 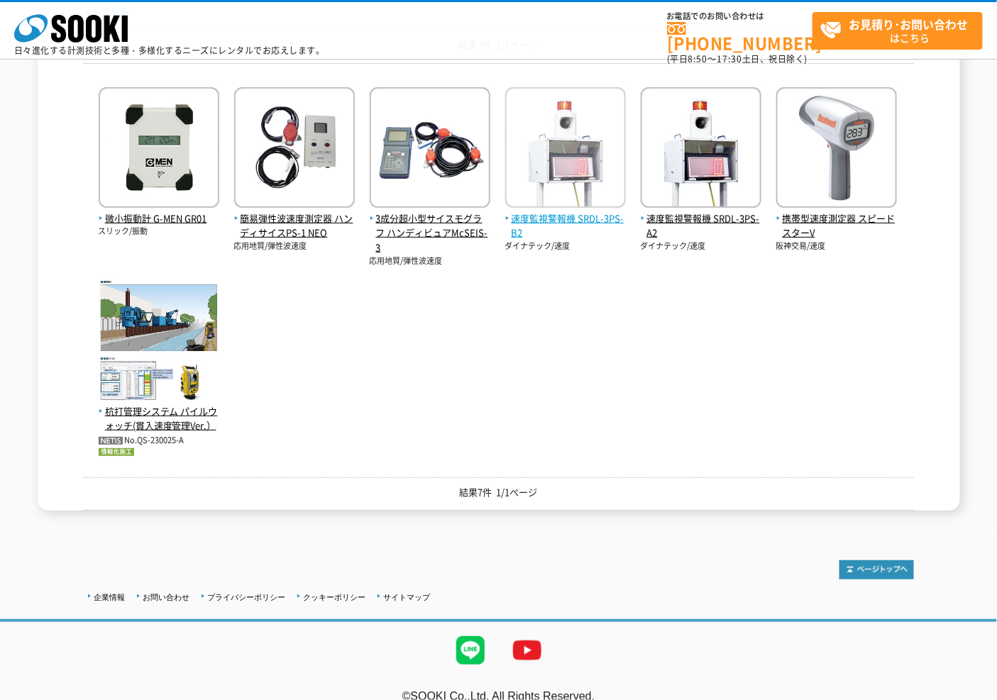 What do you see at coordinates (739, 16) in the screenshot?
I see `span: お電話でのお問い合わせは` at bounding box center [739, 16].